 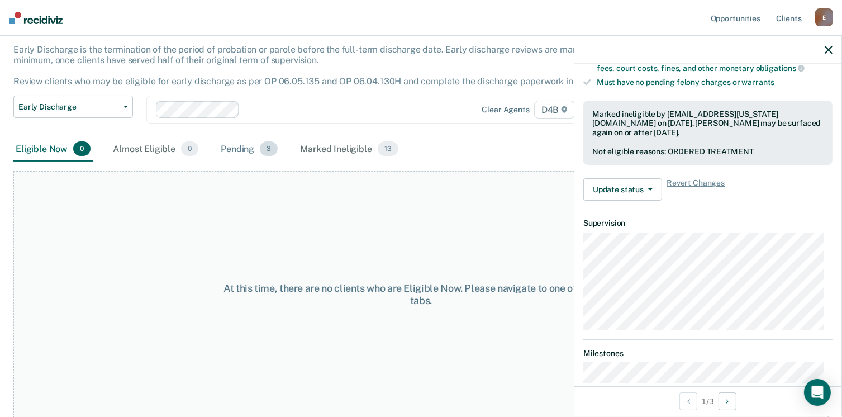 I want to click on span: Early Discharge, so click(x=69, y=107).